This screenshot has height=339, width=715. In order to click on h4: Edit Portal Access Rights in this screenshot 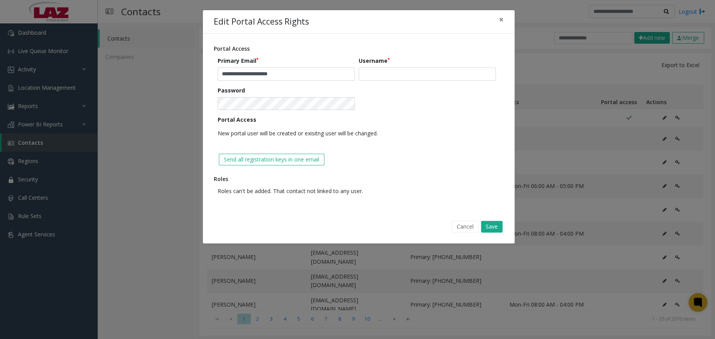, I will do `click(261, 22)`.